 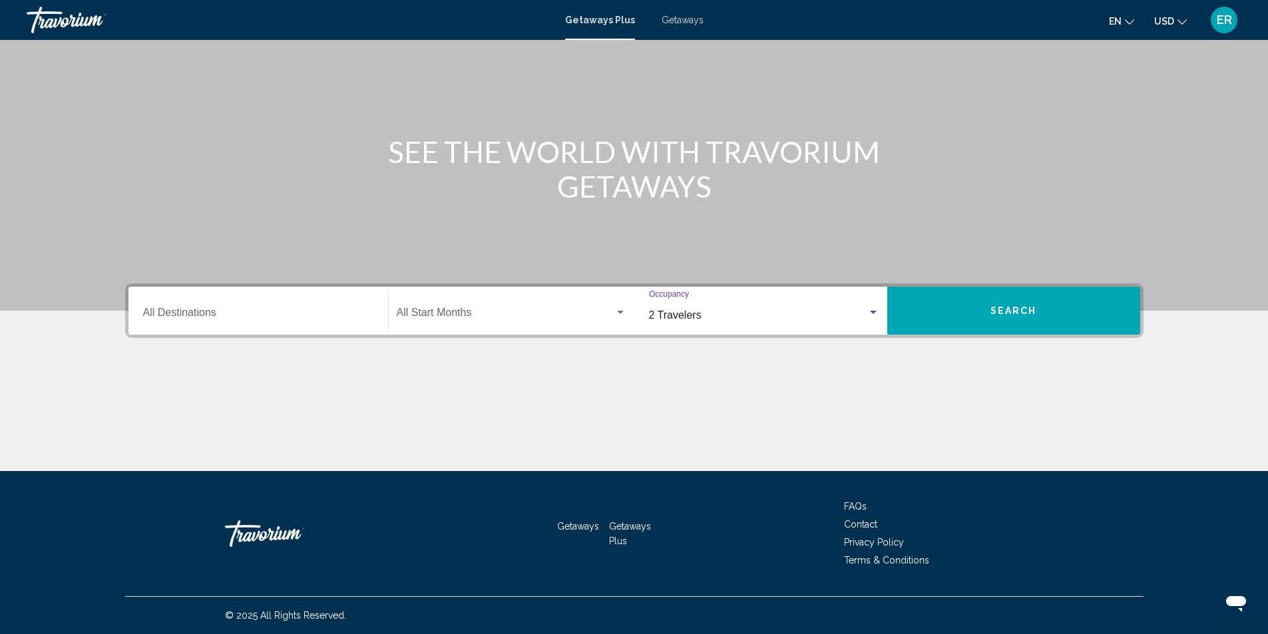 I want to click on span: en, so click(x=1115, y=21).